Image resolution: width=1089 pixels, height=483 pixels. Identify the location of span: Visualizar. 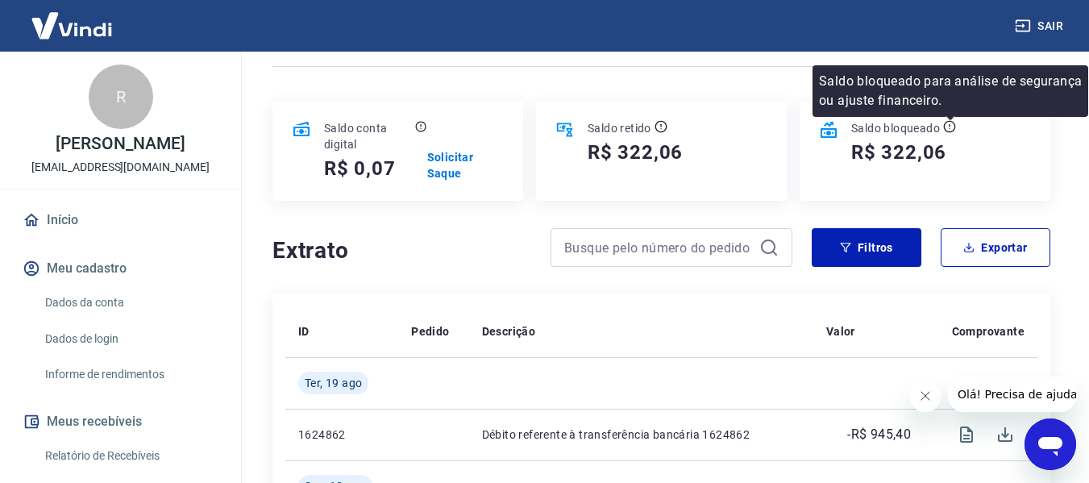
(967, 435).